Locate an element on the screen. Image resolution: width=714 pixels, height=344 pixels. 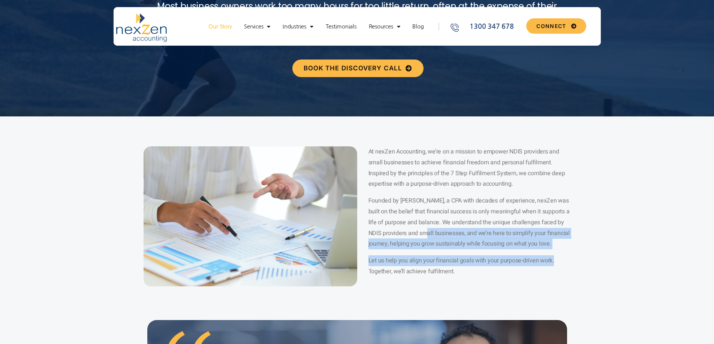
a: Resources is located at coordinates (384, 27).